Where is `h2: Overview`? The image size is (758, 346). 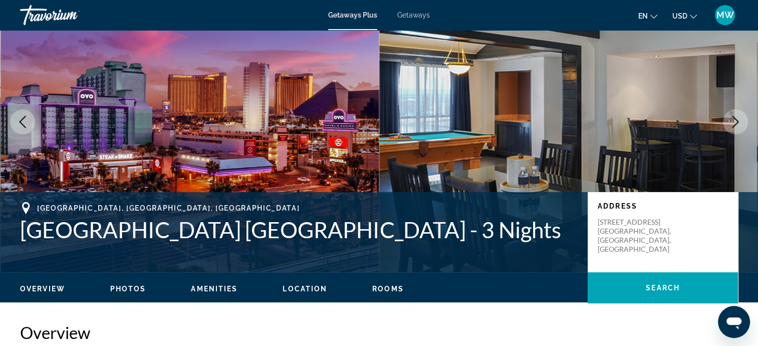
h2: Overview is located at coordinates (379, 332).